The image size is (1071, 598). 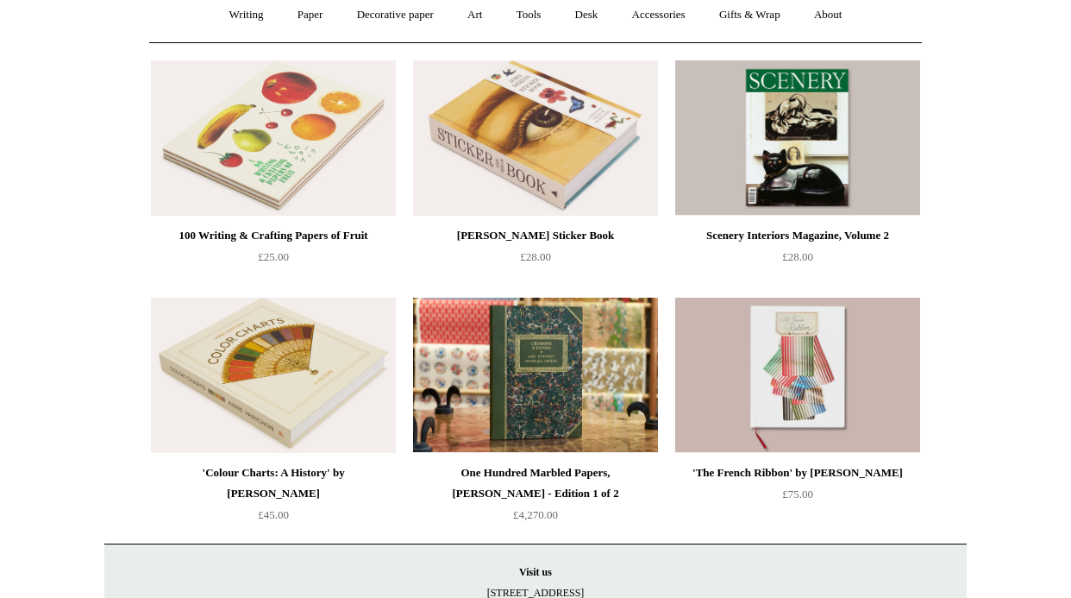 What do you see at coordinates (798, 138) in the screenshot?
I see `img: Scenery Interiors Magazine, Volume 2` at bounding box center [798, 138].